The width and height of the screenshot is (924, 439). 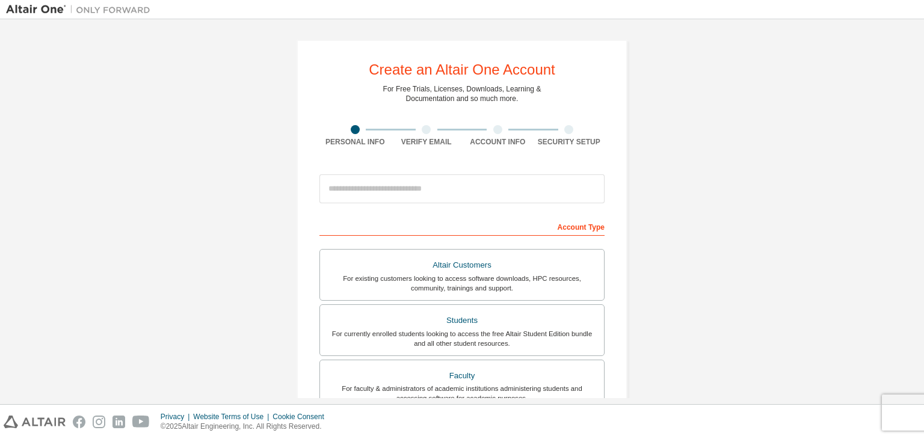 What do you see at coordinates (233, 417) in the screenshot?
I see `div: Website Terms of Use` at bounding box center [233, 417].